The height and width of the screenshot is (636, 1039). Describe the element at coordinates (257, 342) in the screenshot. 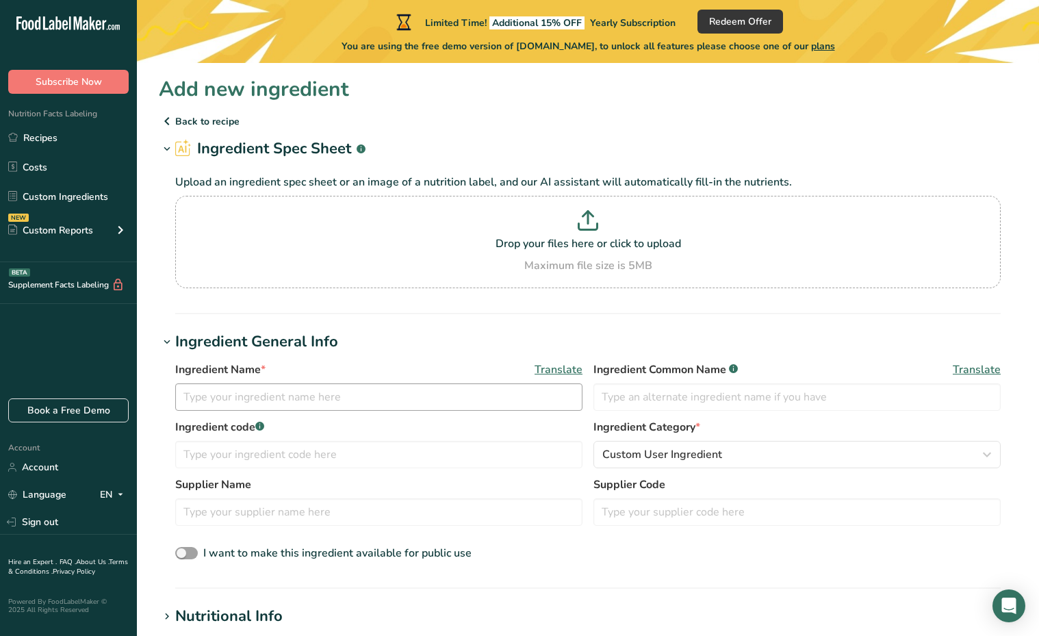

I see `div: Ingredient General Info` at that location.